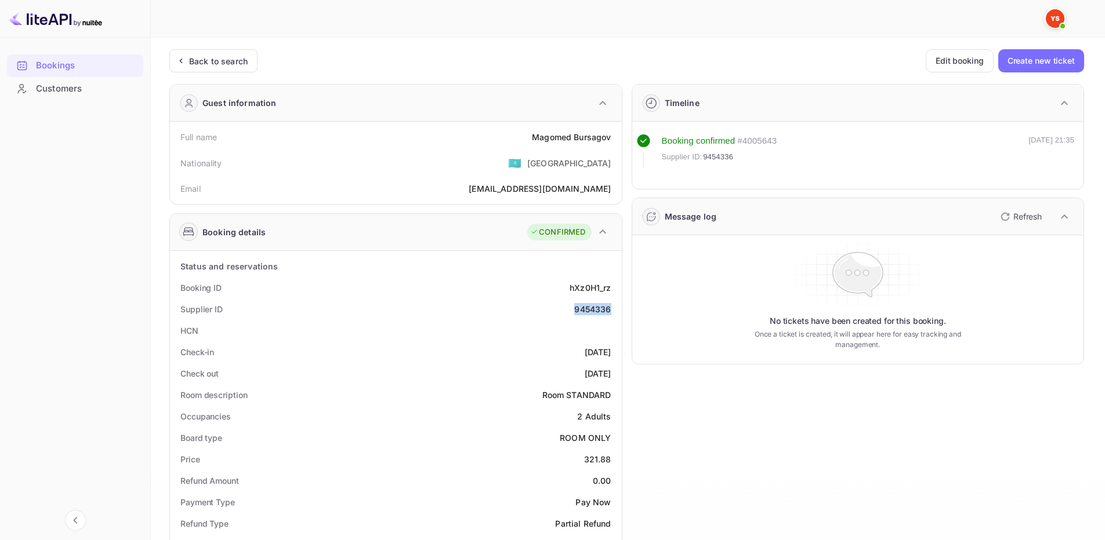 Image resolution: width=1105 pixels, height=540 pixels. Describe the element at coordinates (557, 233) in the screenshot. I see `div: CONFIRMED` at that location.